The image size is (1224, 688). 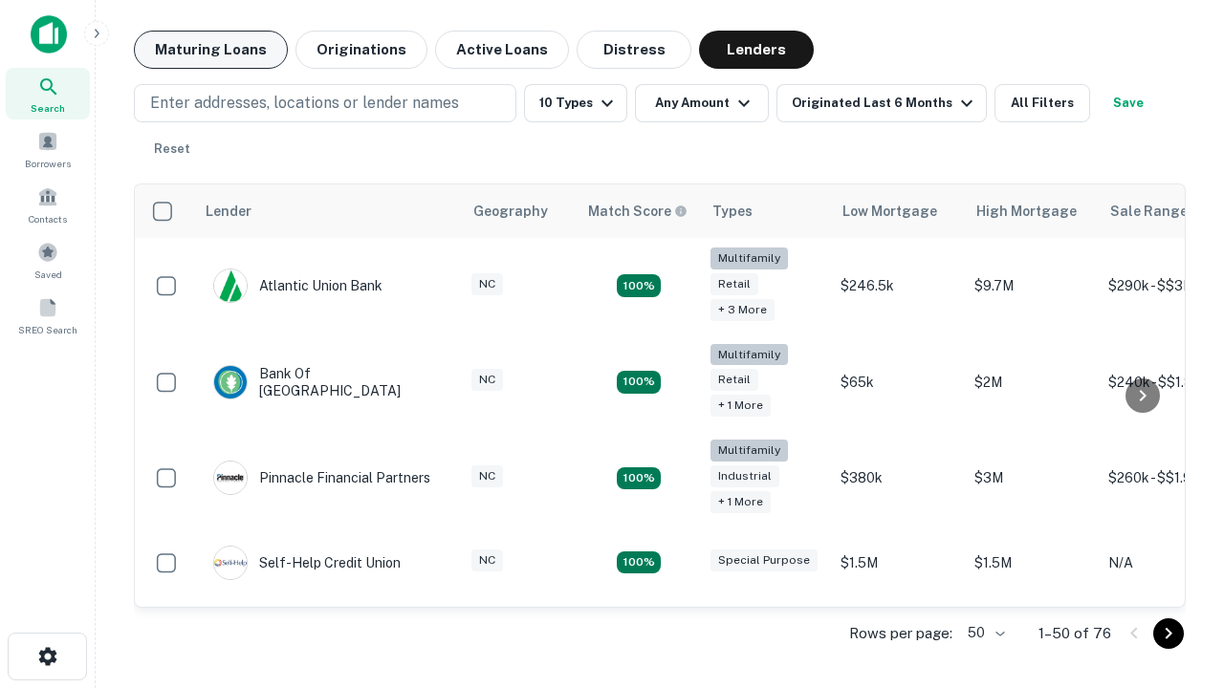 What do you see at coordinates (502, 50) in the screenshot?
I see `button: Active Loans` at bounding box center [502, 50].